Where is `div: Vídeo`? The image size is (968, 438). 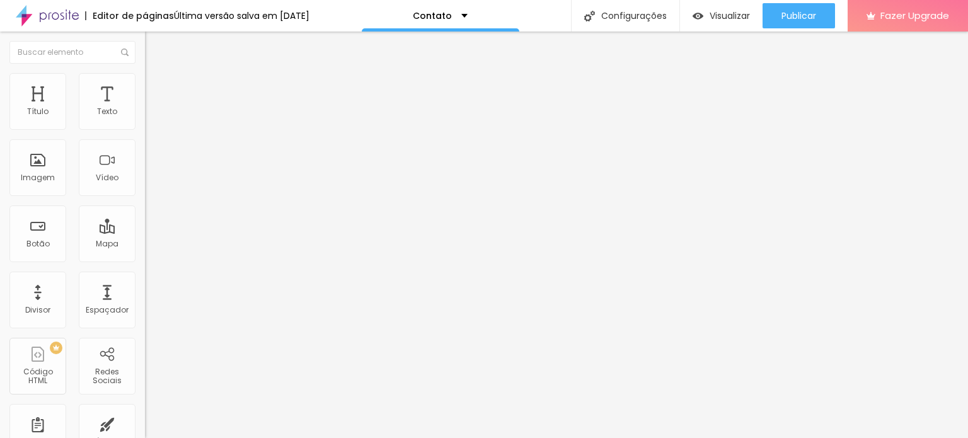 div: Vídeo is located at coordinates (107, 178).